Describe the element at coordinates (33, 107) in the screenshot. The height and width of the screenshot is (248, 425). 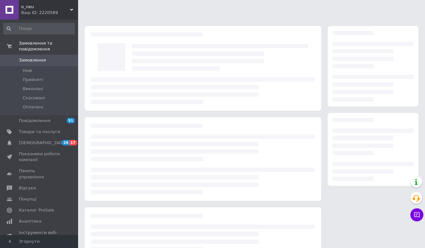
I see `span: Оплачені` at that location.